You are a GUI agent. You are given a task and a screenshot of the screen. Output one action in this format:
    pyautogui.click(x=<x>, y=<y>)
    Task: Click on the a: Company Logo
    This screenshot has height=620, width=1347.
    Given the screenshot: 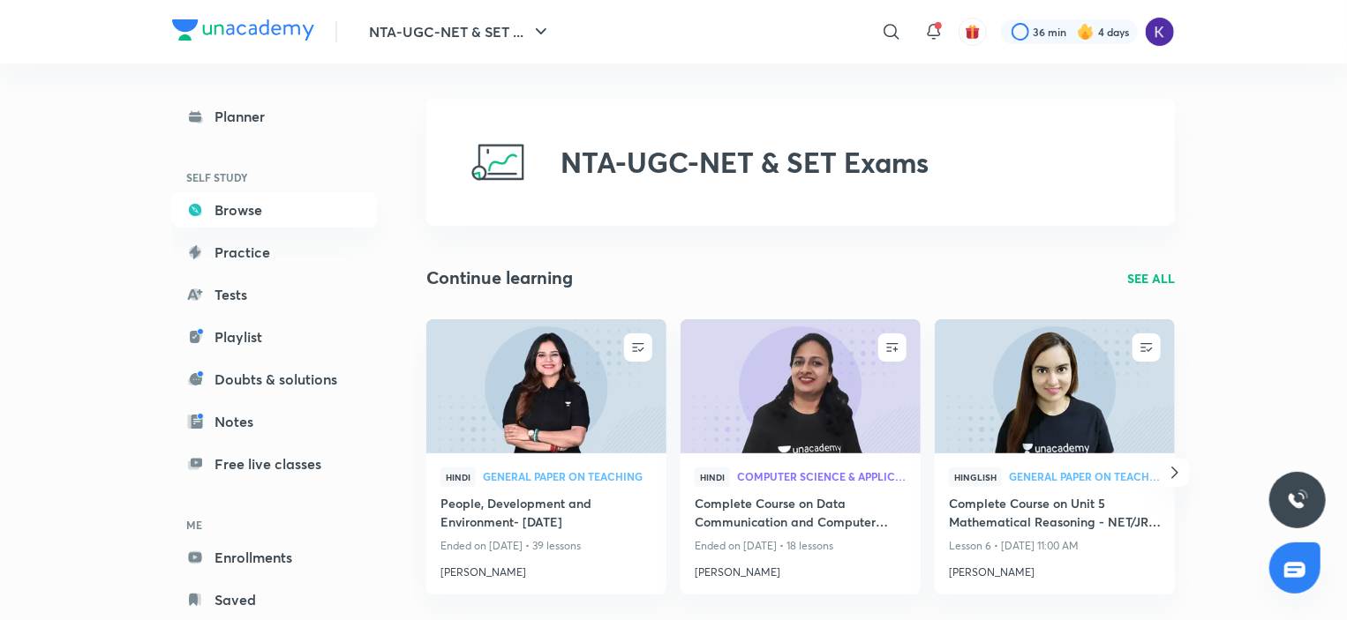 What is the action you would take?
    pyautogui.click(x=243, y=32)
    